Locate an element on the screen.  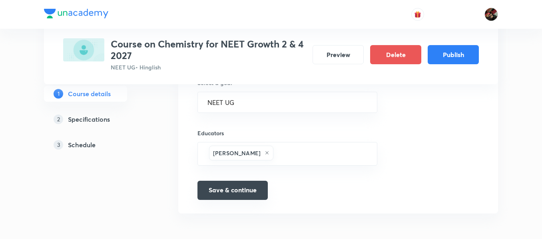
img: CBB59745-C76D-411F-B33C-FDC617557277_plus.png is located at coordinates (84, 50).